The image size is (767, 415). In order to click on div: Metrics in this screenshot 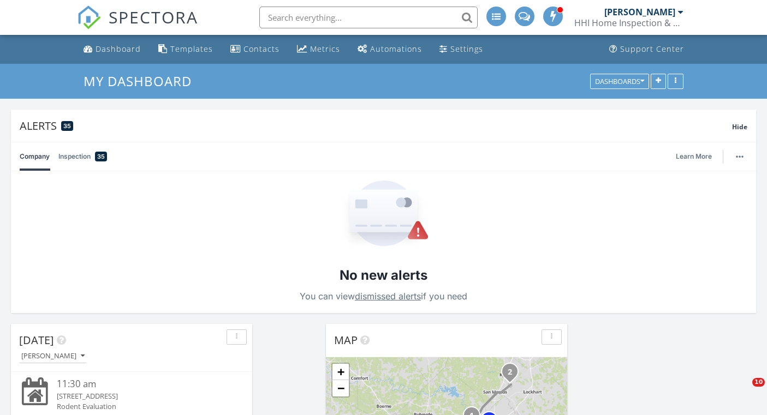, I will do `click(325, 49)`.